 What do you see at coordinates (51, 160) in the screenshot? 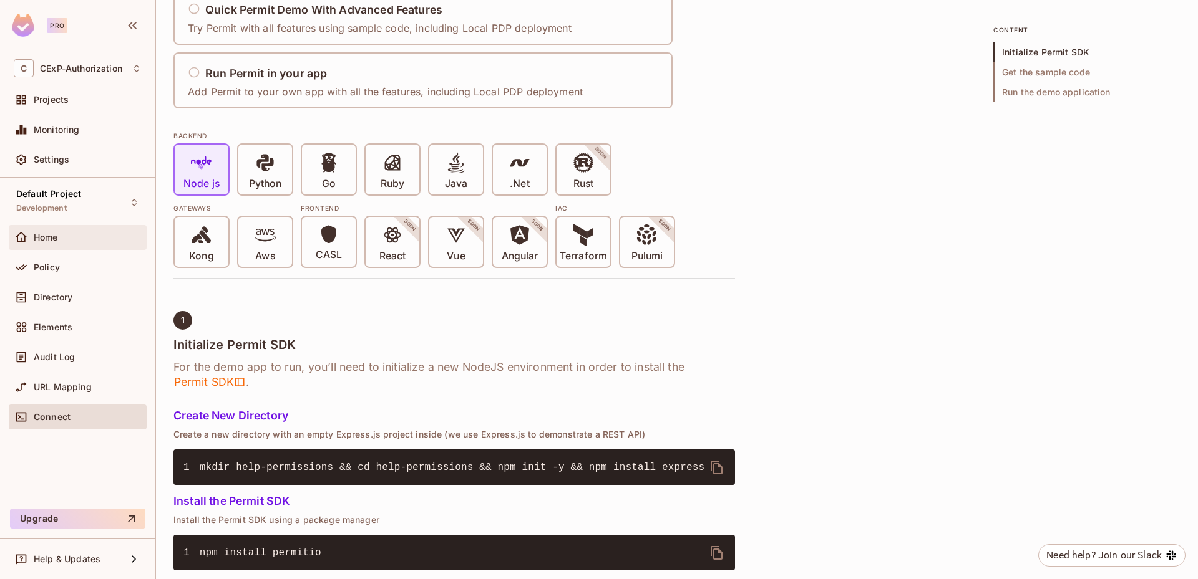
I see `span: Settings` at bounding box center [51, 160].